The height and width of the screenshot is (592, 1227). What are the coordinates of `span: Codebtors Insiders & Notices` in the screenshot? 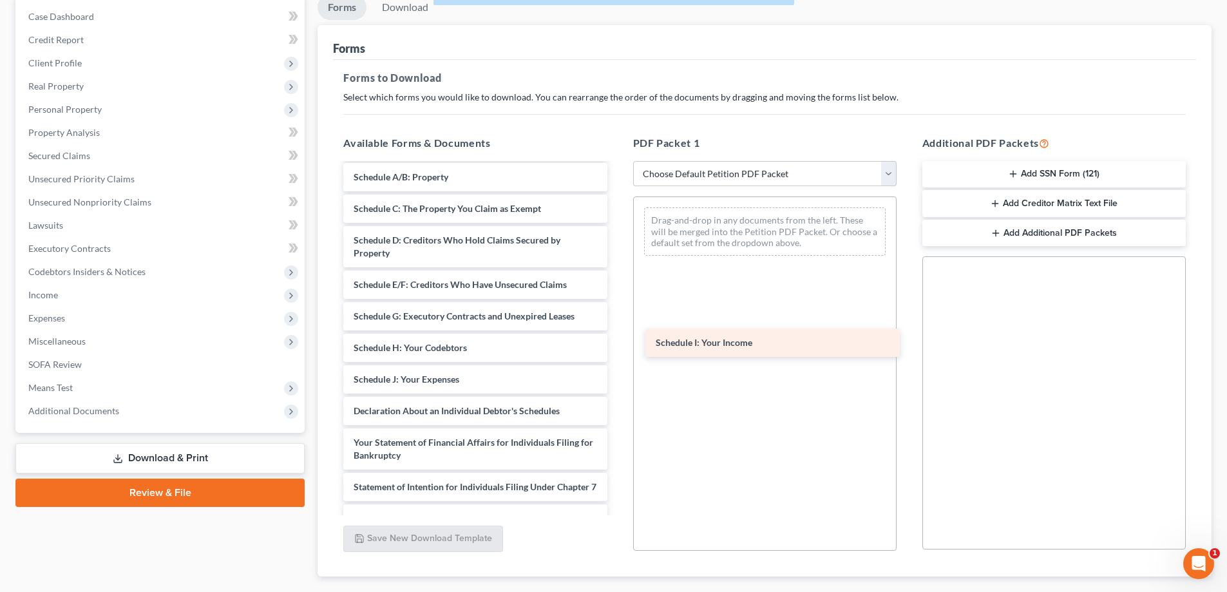 It's located at (87, 271).